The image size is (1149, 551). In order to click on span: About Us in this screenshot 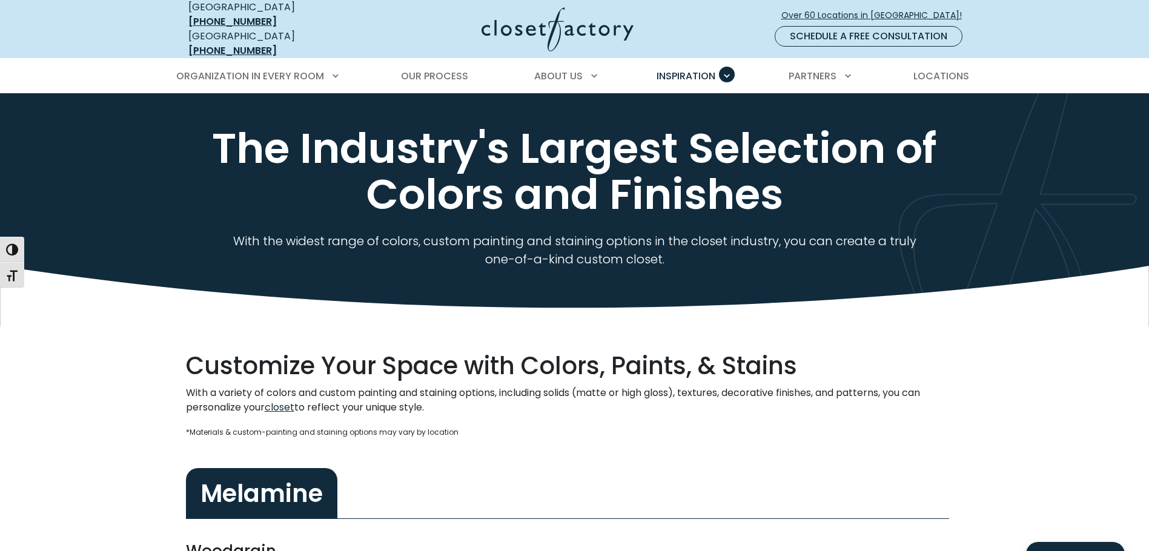, I will do `click(558, 76)`.